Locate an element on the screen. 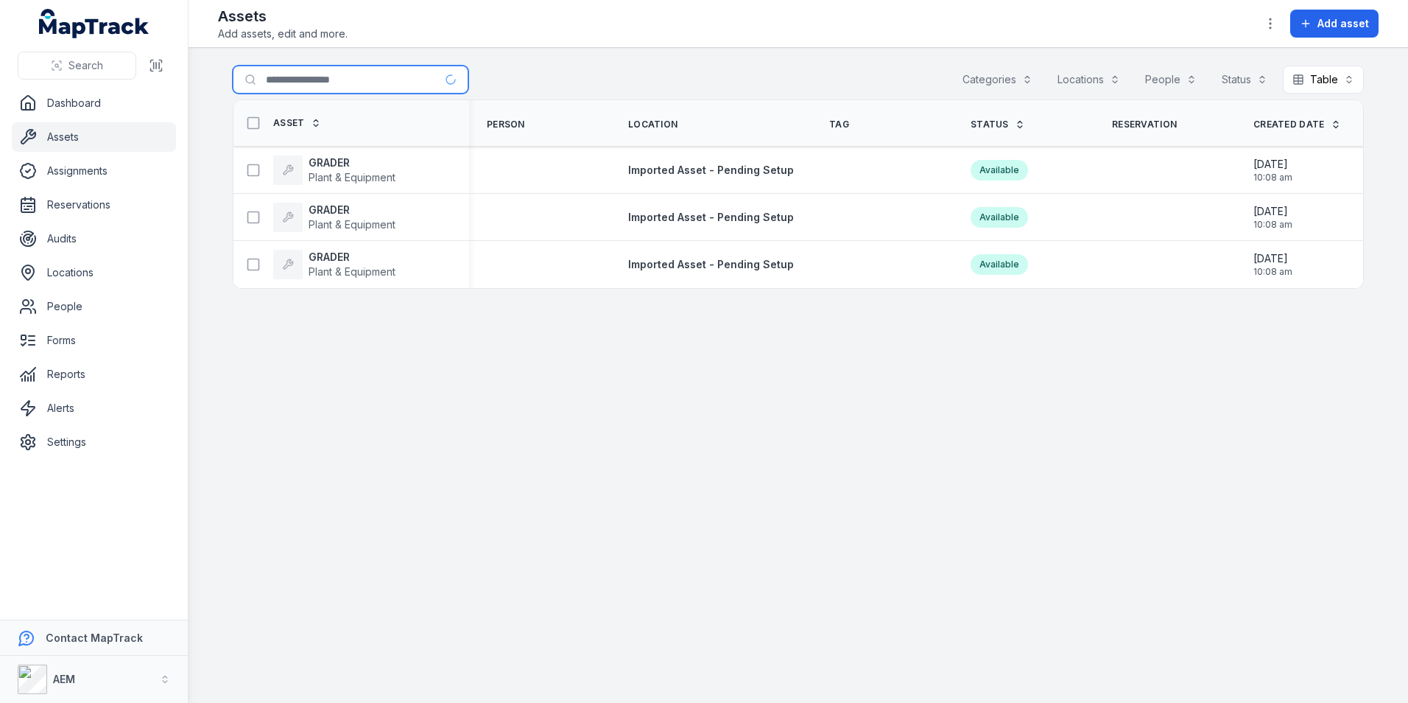 This screenshot has width=1408, height=703. span: Add asset is located at coordinates (1343, 24).